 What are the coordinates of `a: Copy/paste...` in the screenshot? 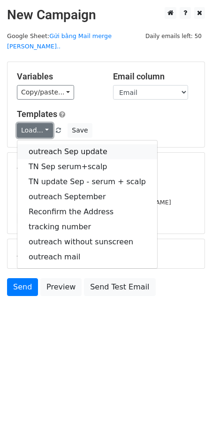 It's located at (46, 92).